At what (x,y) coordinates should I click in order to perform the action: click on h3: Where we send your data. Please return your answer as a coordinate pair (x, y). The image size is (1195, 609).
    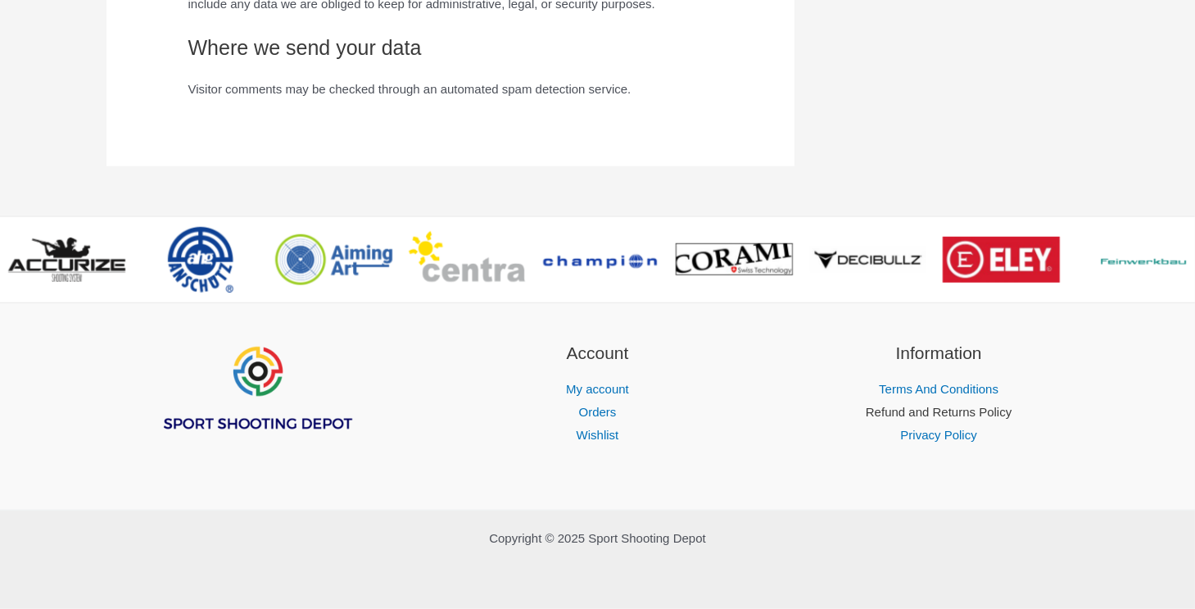
    Looking at the image, I should click on (451, 48).